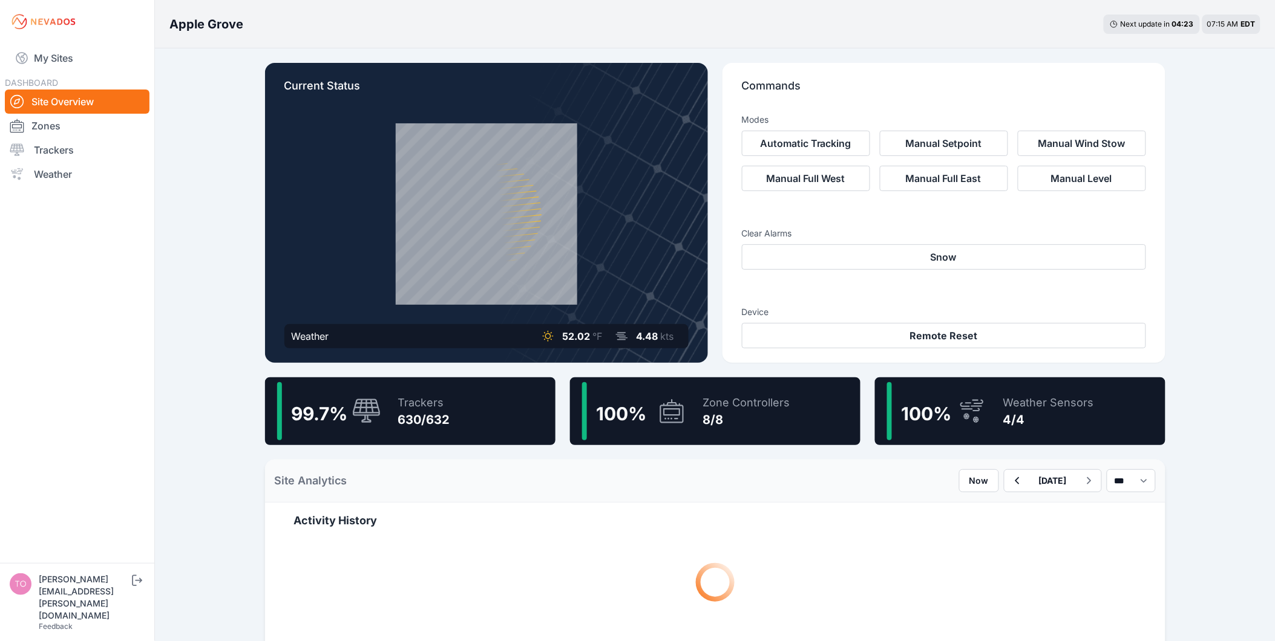  Describe the element at coordinates (1248, 24) in the screenshot. I see `span: EDT` at that location.